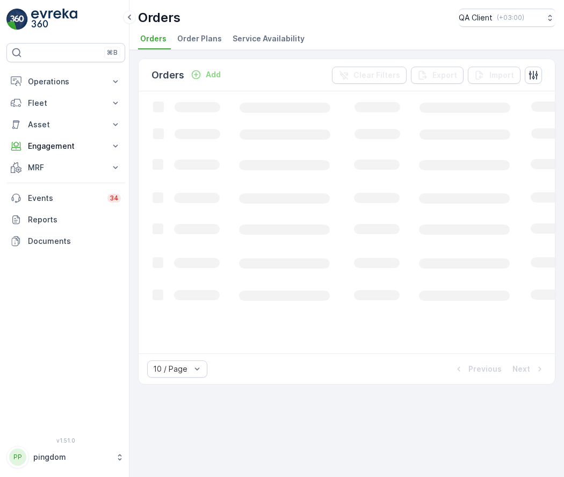  Describe the element at coordinates (74, 241) in the screenshot. I see `p: Documents` at that location.